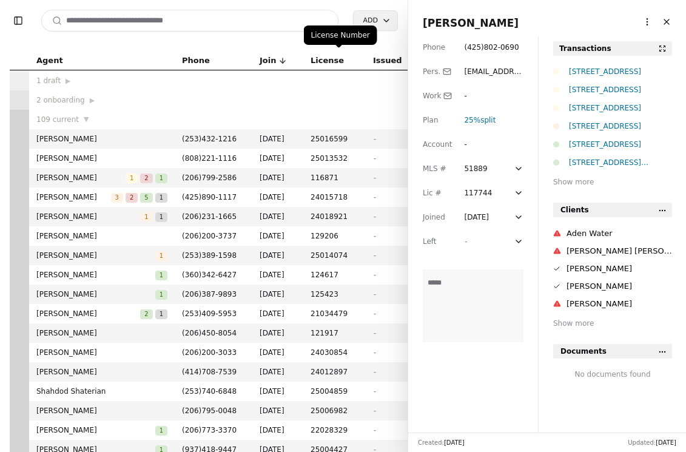 The width and height of the screenshot is (686, 452). Describe the element at coordinates (334, 255) in the screenshot. I see `span: 25014074` at that location.